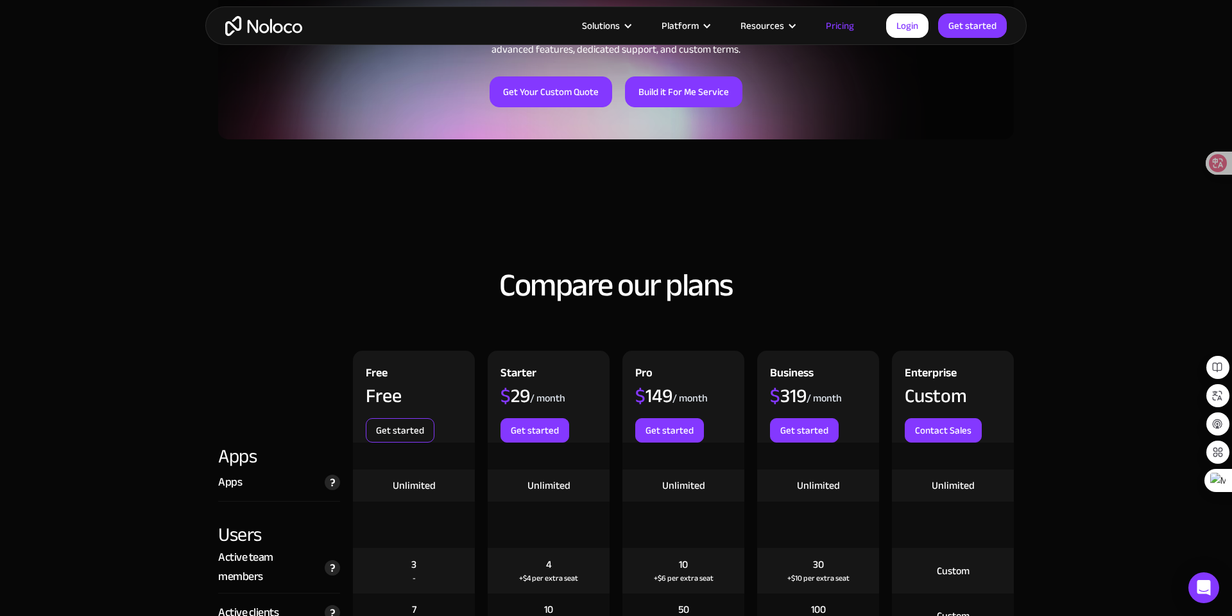  What do you see at coordinates (684, 578) in the screenshot?
I see `div: +$6 per extra seat` at bounding box center [684, 578].